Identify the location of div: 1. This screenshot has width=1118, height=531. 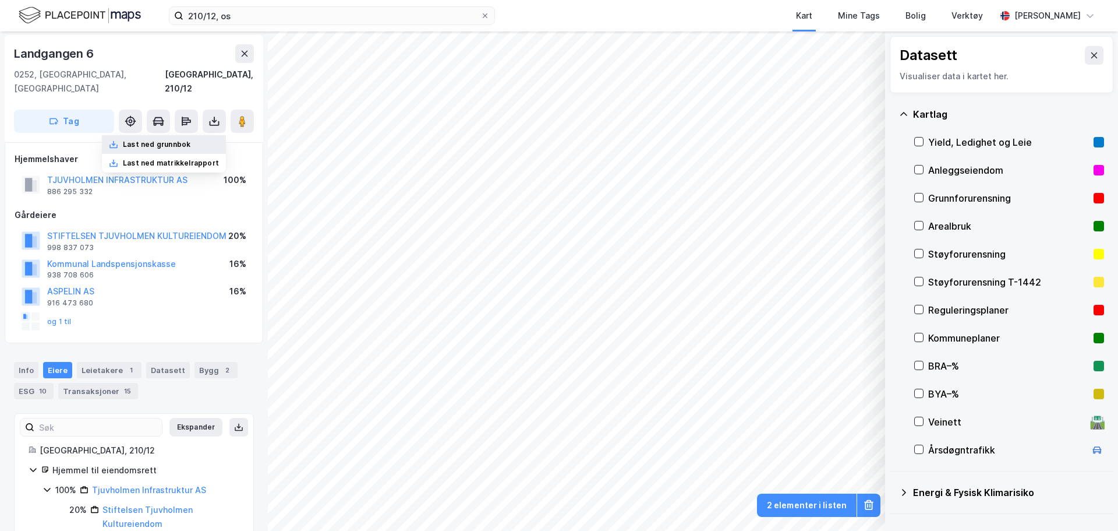
(131, 370).